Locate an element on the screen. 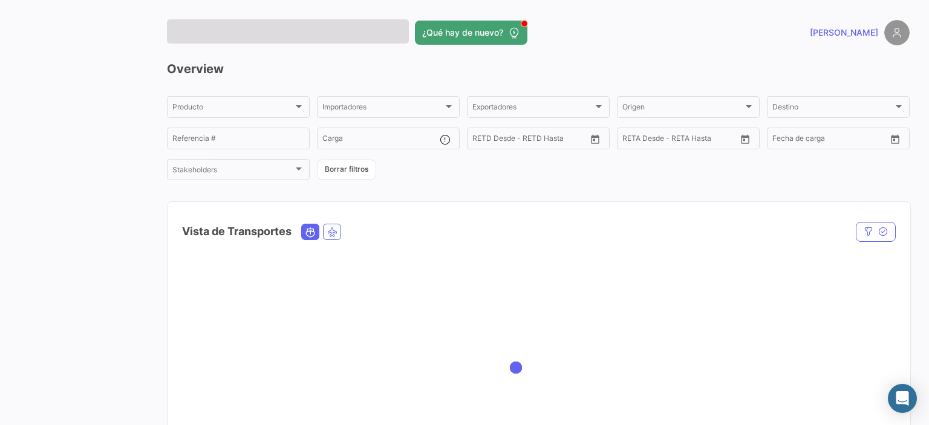 This screenshot has width=929, height=425. span: Producto is located at coordinates (233, 109).